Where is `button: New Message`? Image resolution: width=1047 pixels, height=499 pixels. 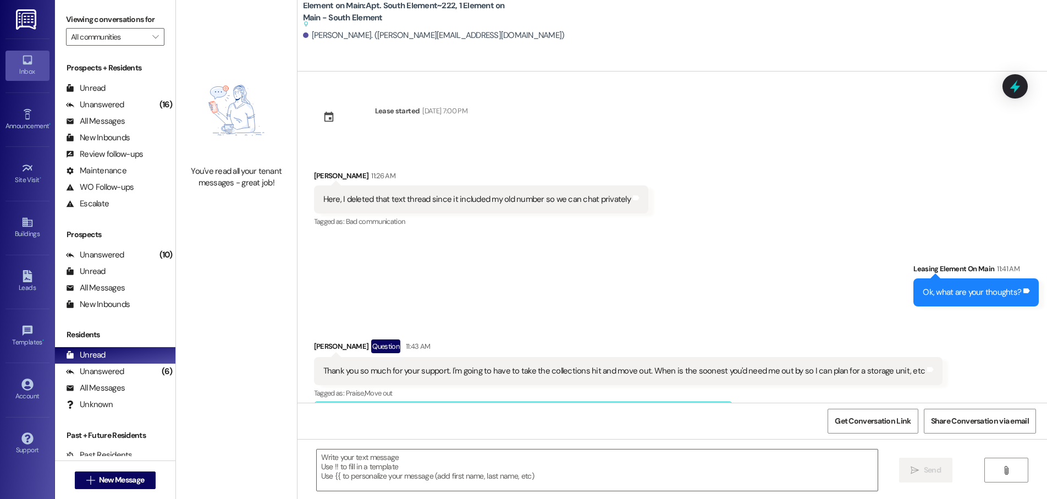
button: New Message is located at coordinates (115, 480).